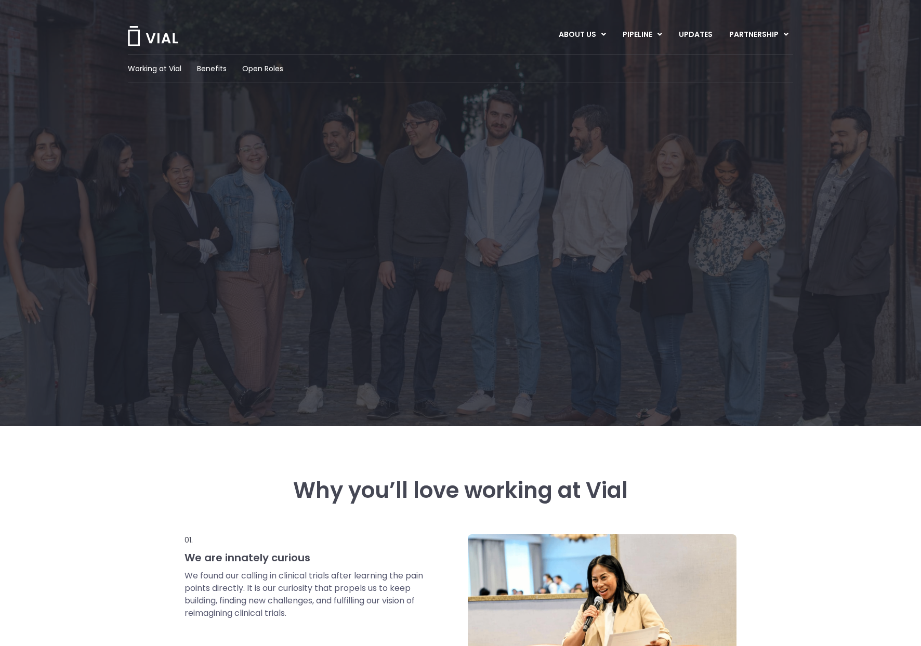 This screenshot has width=921, height=646. I want to click on a: ABOUT USMenu Toggle, so click(582, 35).